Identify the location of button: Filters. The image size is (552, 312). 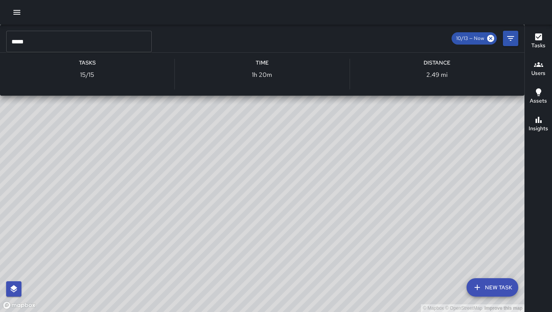
(511, 38).